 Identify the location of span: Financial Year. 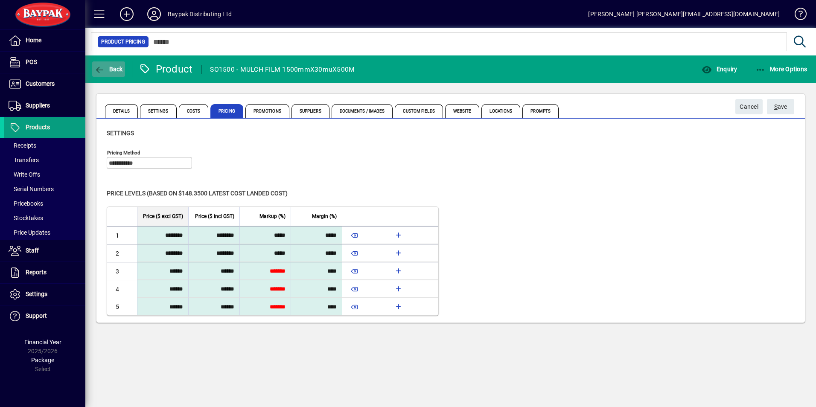
(43, 342).